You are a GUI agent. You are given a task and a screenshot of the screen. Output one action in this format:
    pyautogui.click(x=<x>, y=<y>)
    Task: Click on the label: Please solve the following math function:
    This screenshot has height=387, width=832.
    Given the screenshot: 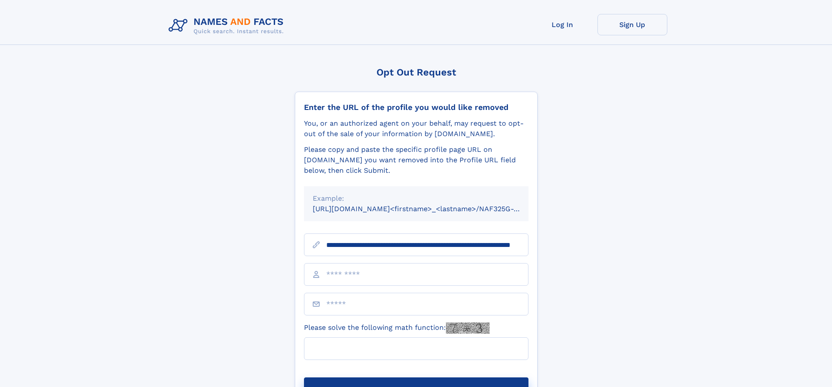 What is the action you would take?
    pyautogui.click(x=397, y=329)
    